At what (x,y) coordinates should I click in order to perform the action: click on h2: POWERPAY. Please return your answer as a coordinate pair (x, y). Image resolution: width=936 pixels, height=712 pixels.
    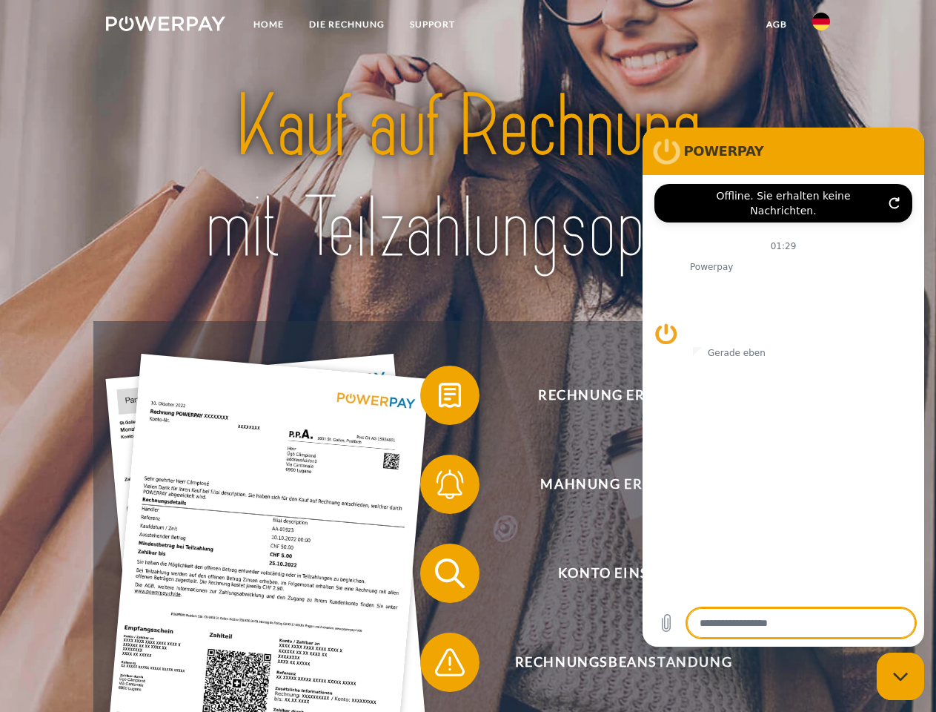
    Looking at the image, I should click on (162, 24).